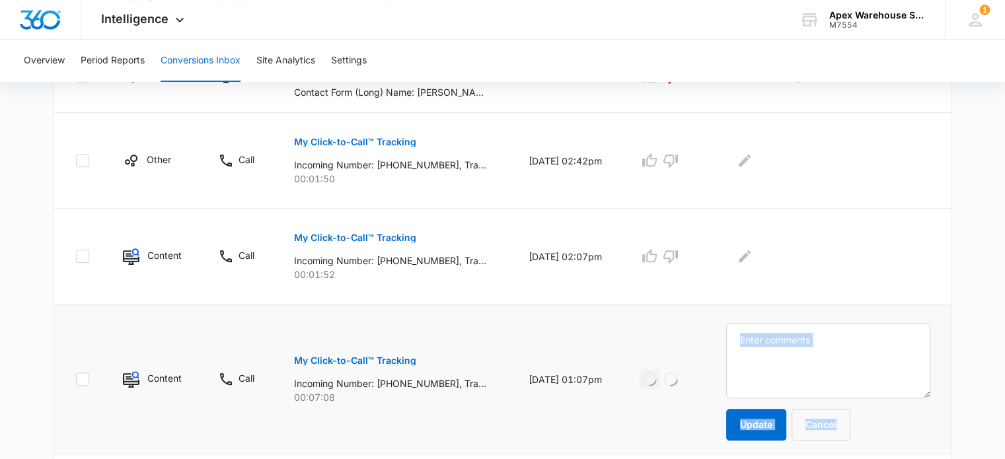 This screenshot has height=459, width=1005. What do you see at coordinates (877, 25) in the screenshot?
I see `div: account id` at bounding box center [877, 25].